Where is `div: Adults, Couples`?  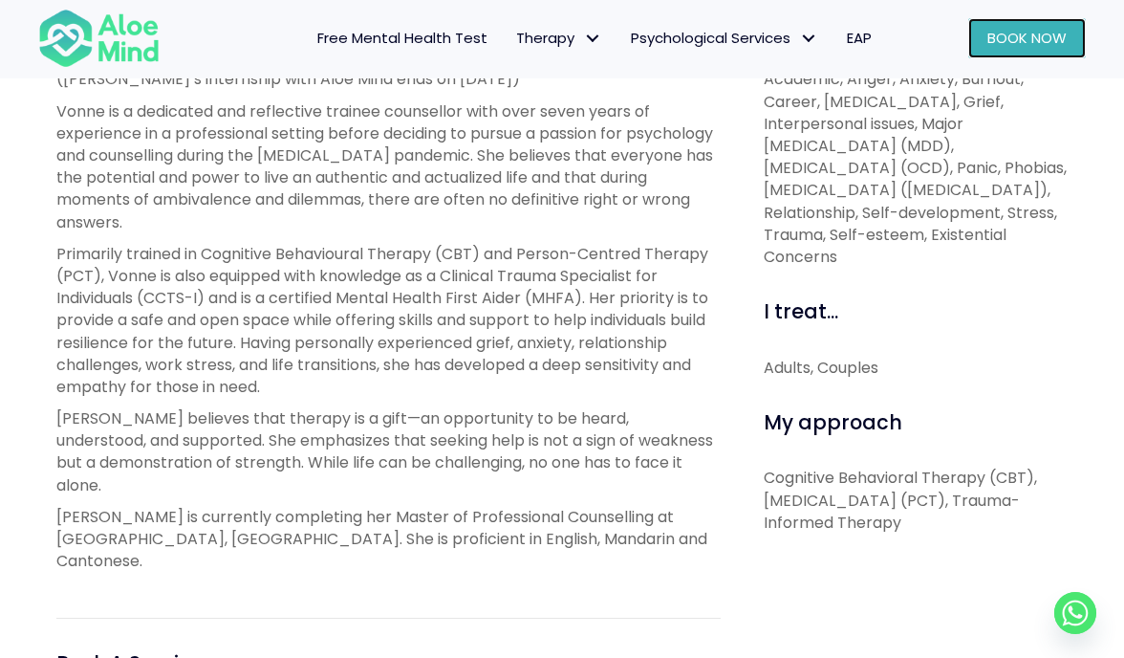
div: Adults, Couples is located at coordinates (916, 367).